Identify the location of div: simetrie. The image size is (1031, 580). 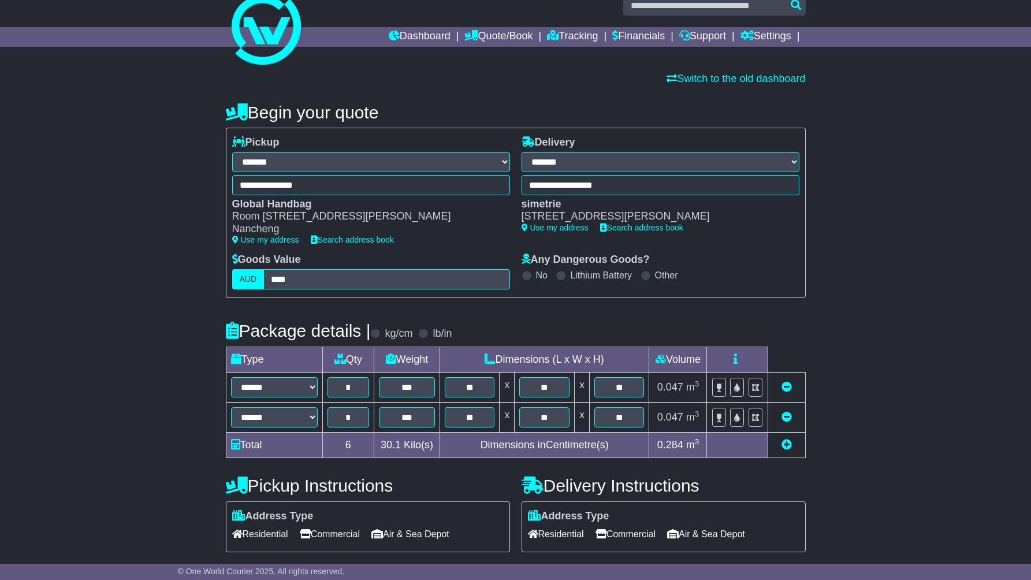
(654, 204).